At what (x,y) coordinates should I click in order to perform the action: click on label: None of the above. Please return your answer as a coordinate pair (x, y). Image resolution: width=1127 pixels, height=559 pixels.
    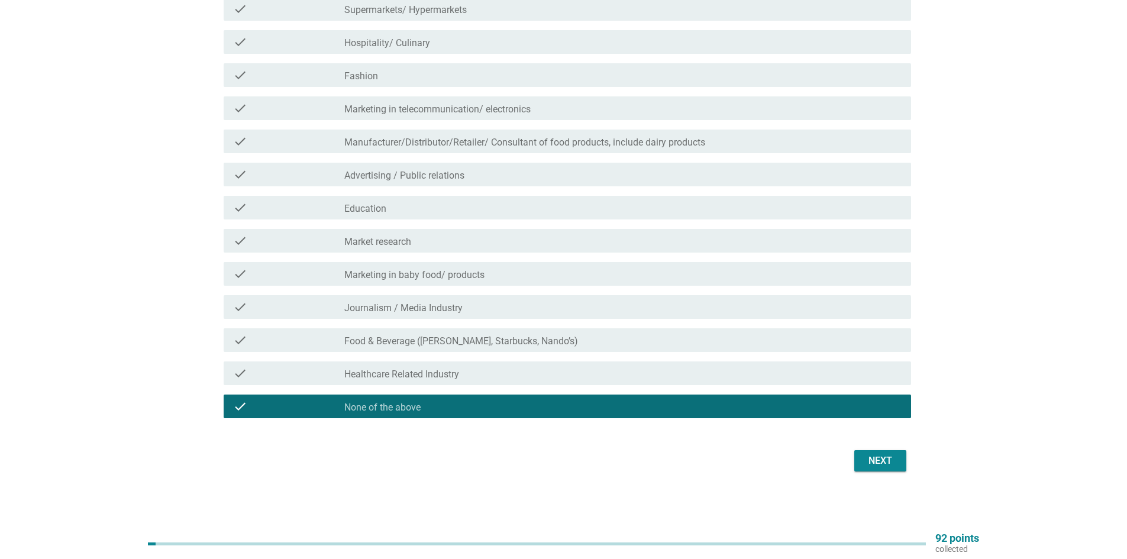
    Looking at the image, I should click on (382, 408).